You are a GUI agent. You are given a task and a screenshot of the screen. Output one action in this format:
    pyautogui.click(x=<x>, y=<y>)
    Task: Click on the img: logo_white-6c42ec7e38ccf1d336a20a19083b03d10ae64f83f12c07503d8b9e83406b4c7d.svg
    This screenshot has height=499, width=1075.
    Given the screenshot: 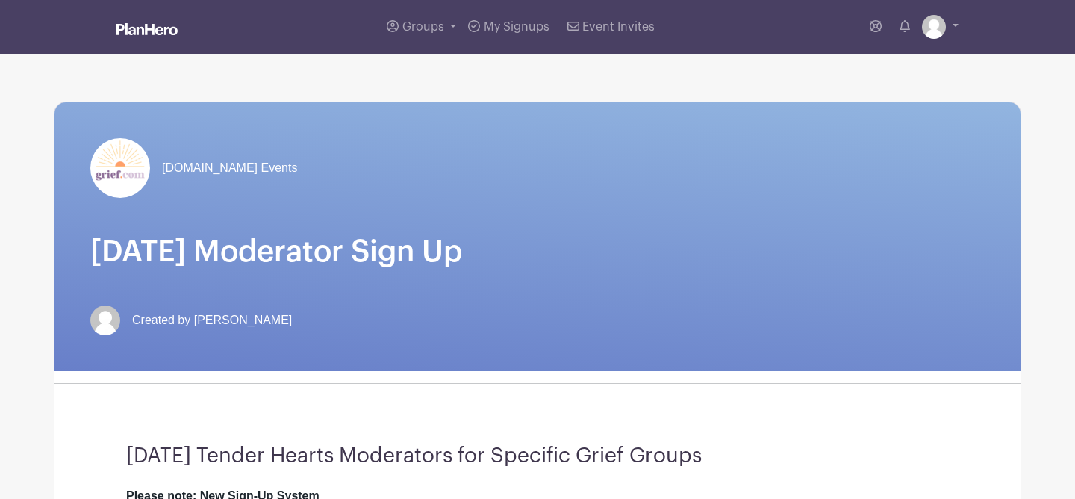 What is the action you would take?
    pyautogui.click(x=147, y=29)
    